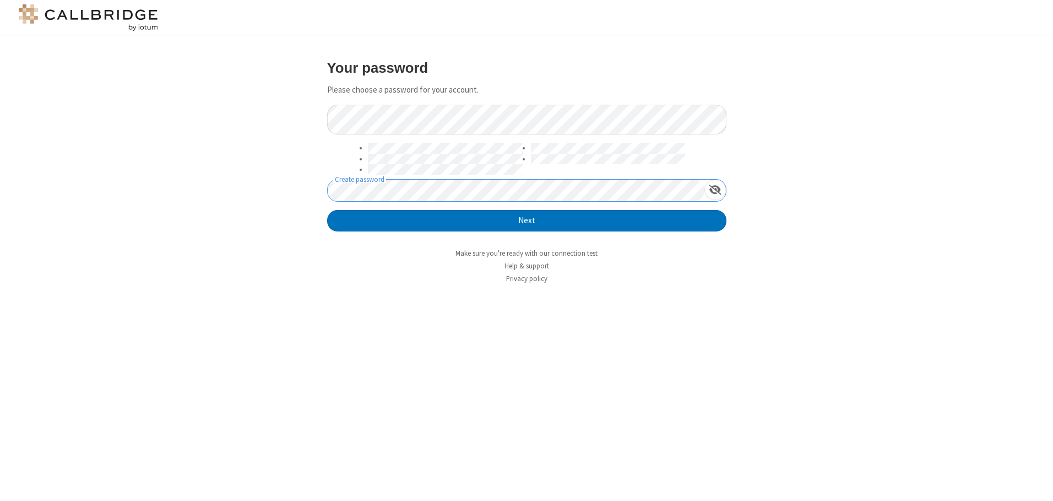 The height and width of the screenshot is (501, 1053). Describe the element at coordinates (527, 221) in the screenshot. I see `button: Next` at that location.